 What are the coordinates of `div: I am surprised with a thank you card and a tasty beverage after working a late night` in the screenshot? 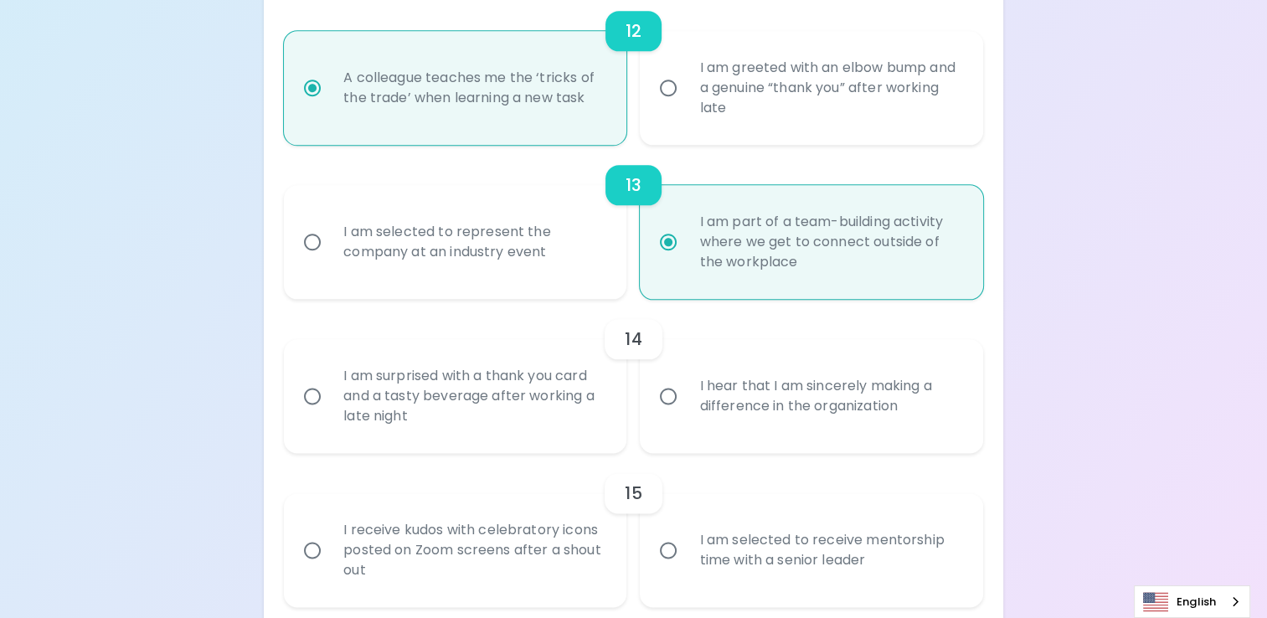 It's located at (473, 396).